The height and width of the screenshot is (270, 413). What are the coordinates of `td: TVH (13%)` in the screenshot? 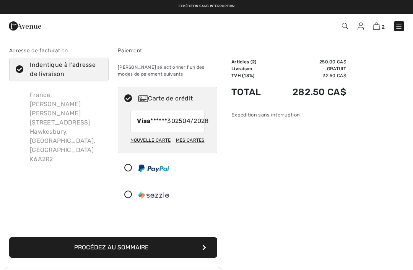 It's located at (251, 76).